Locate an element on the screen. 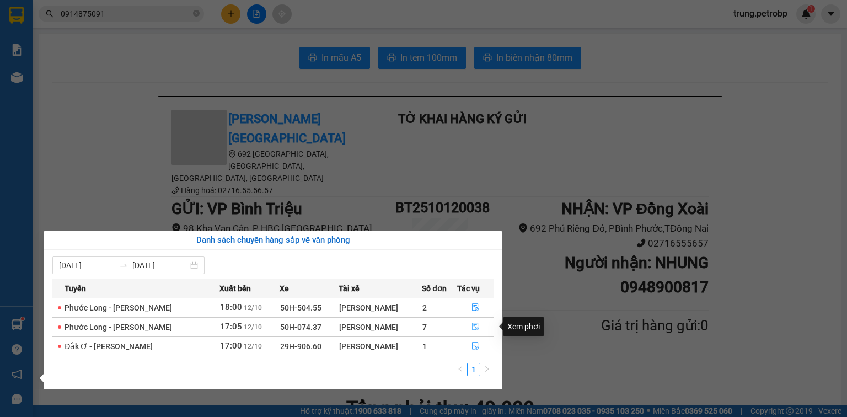 This screenshot has width=847, height=417. span: 18:00 is located at coordinates (231, 307).